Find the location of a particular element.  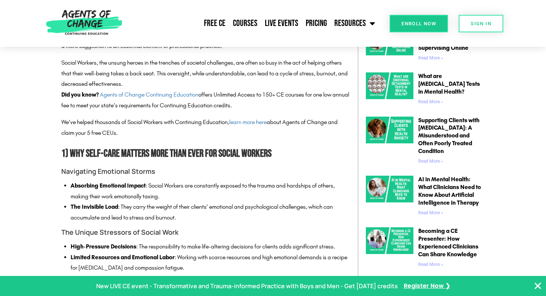

a: Read more about Becoming a CE Presenter: How Experienced Clinicians Can Share Knowledge is located at coordinates (431, 265).